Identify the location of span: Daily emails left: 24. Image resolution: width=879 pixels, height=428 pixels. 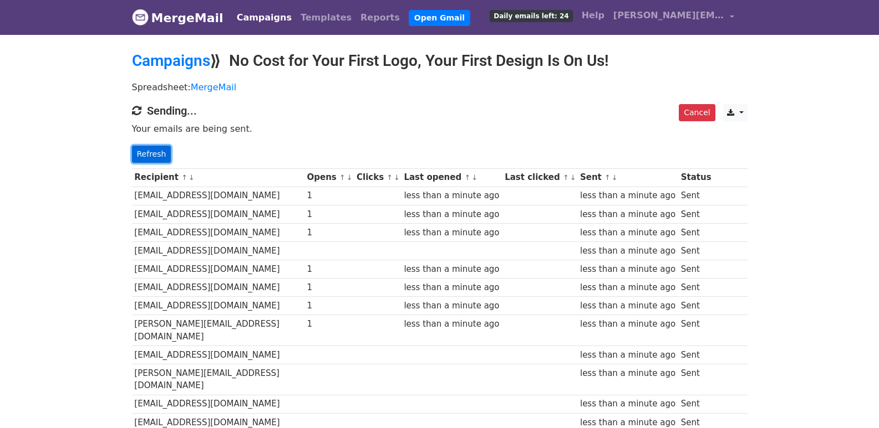
(530, 16).